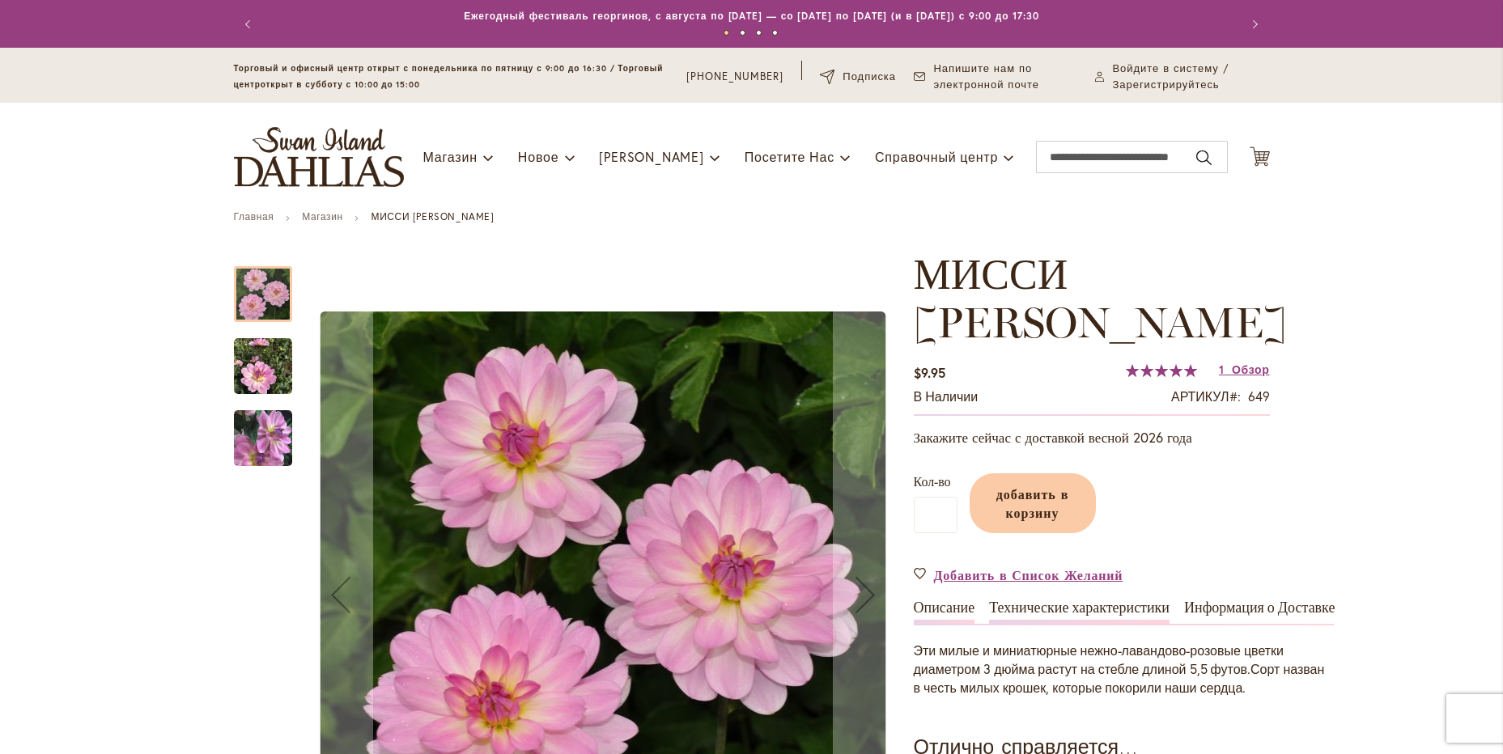 The image size is (1503, 754). Describe the element at coordinates (1119, 678) in the screenshot. I see `ya-tr-span: Сорт назван в честь милых крошек, которые покорили наши сердца.` at that location.